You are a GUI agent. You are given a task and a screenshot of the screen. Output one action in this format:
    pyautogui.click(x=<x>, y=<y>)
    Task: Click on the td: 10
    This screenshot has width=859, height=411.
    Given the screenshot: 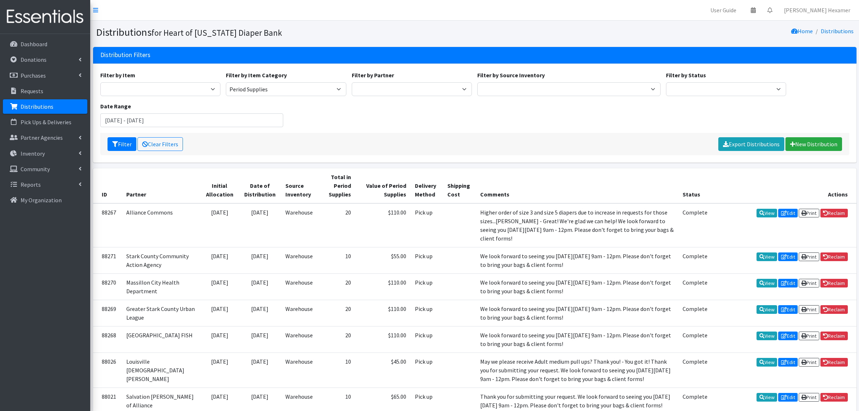 What is the action you would take?
    pyautogui.click(x=337, y=260)
    